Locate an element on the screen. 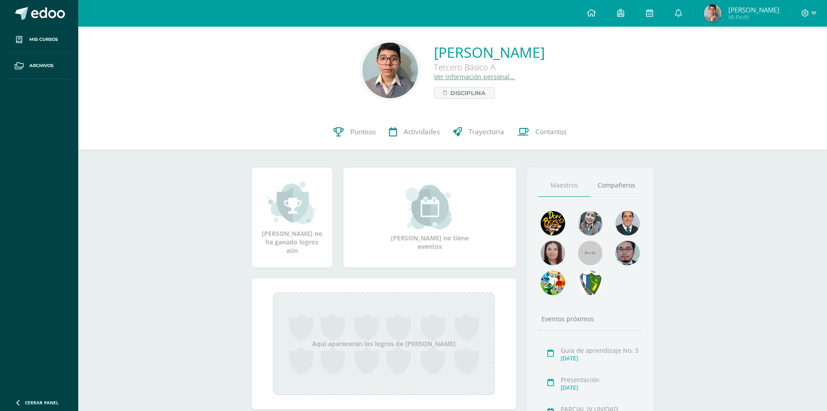  a: Mis cursos is located at coordinates (39, 40).